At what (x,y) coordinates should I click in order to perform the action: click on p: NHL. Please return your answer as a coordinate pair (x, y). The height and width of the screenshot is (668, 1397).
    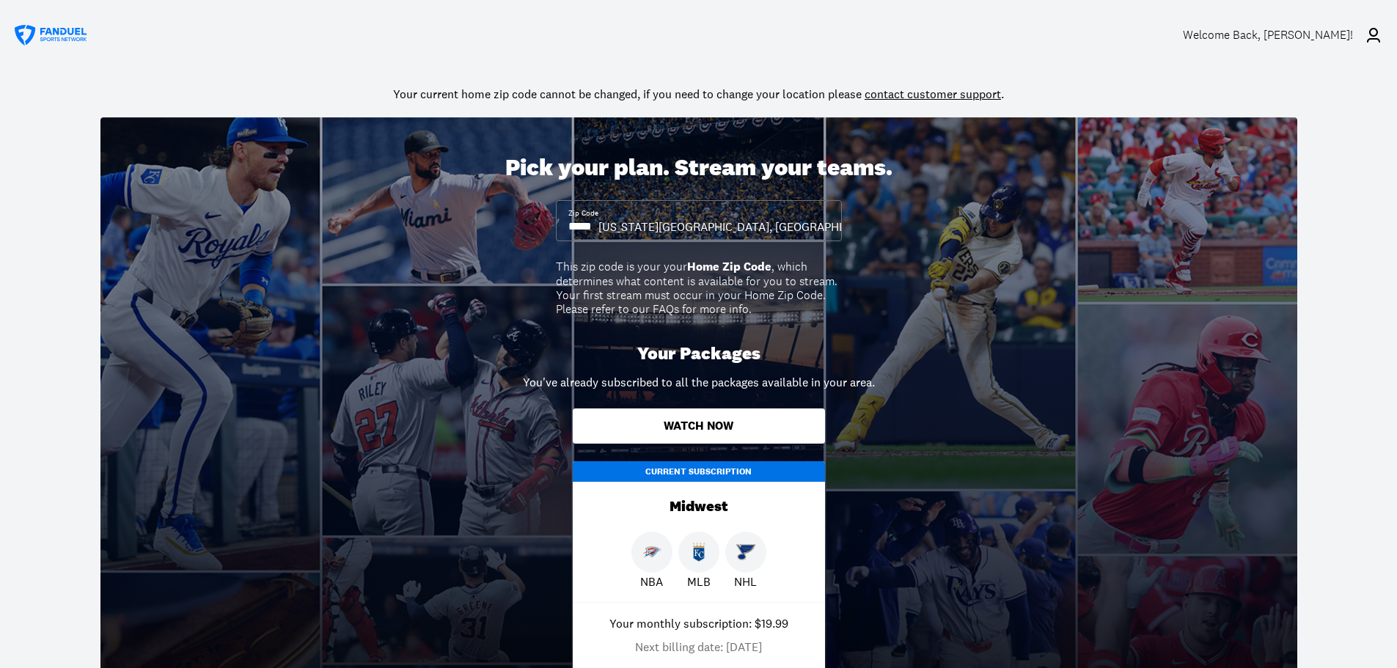
    Looking at the image, I should click on (745, 581).